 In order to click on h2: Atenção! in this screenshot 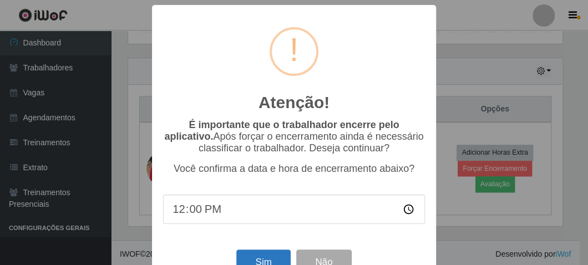, I will do `click(294, 103)`.